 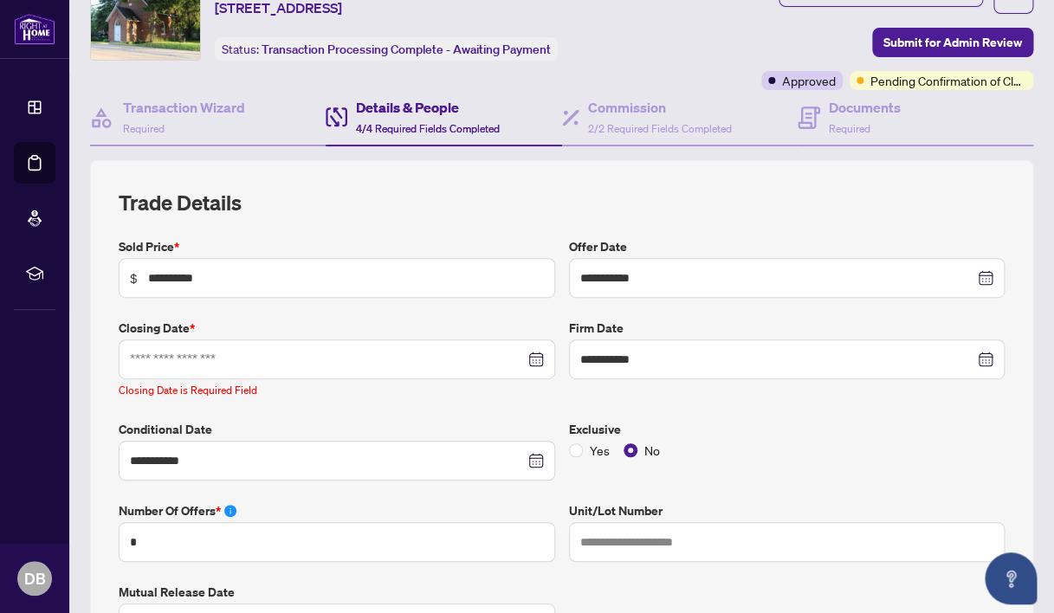 I want to click on label: Sold Price, so click(x=337, y=247).